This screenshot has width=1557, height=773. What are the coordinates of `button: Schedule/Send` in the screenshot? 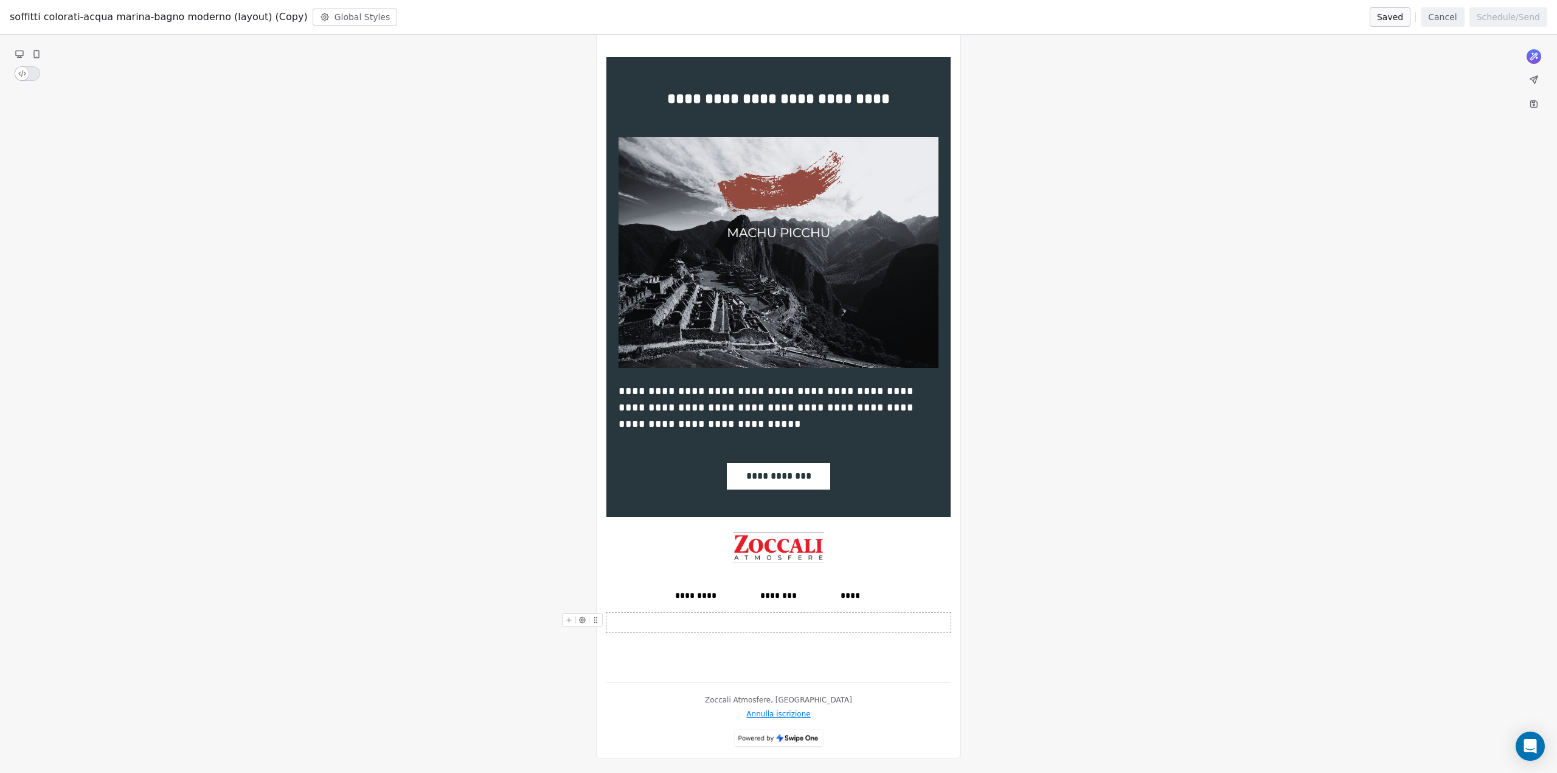 It's located at (1508, 17).